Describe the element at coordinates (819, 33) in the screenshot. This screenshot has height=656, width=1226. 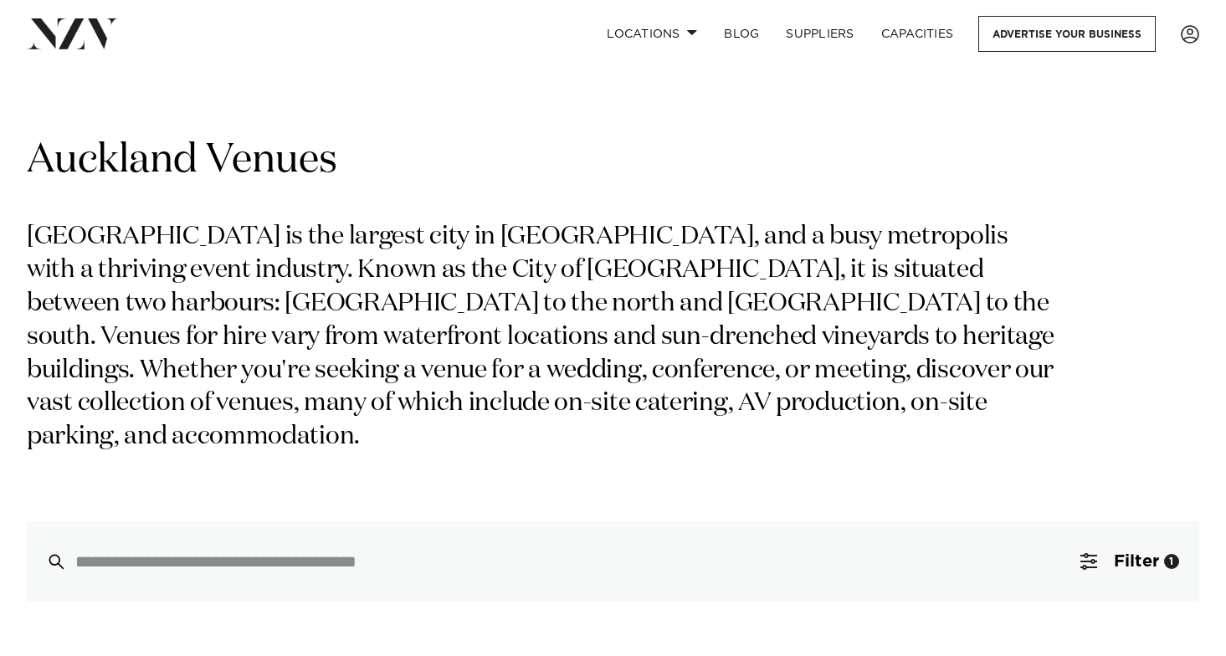
I see `a: SUPPLIERS` at that location.